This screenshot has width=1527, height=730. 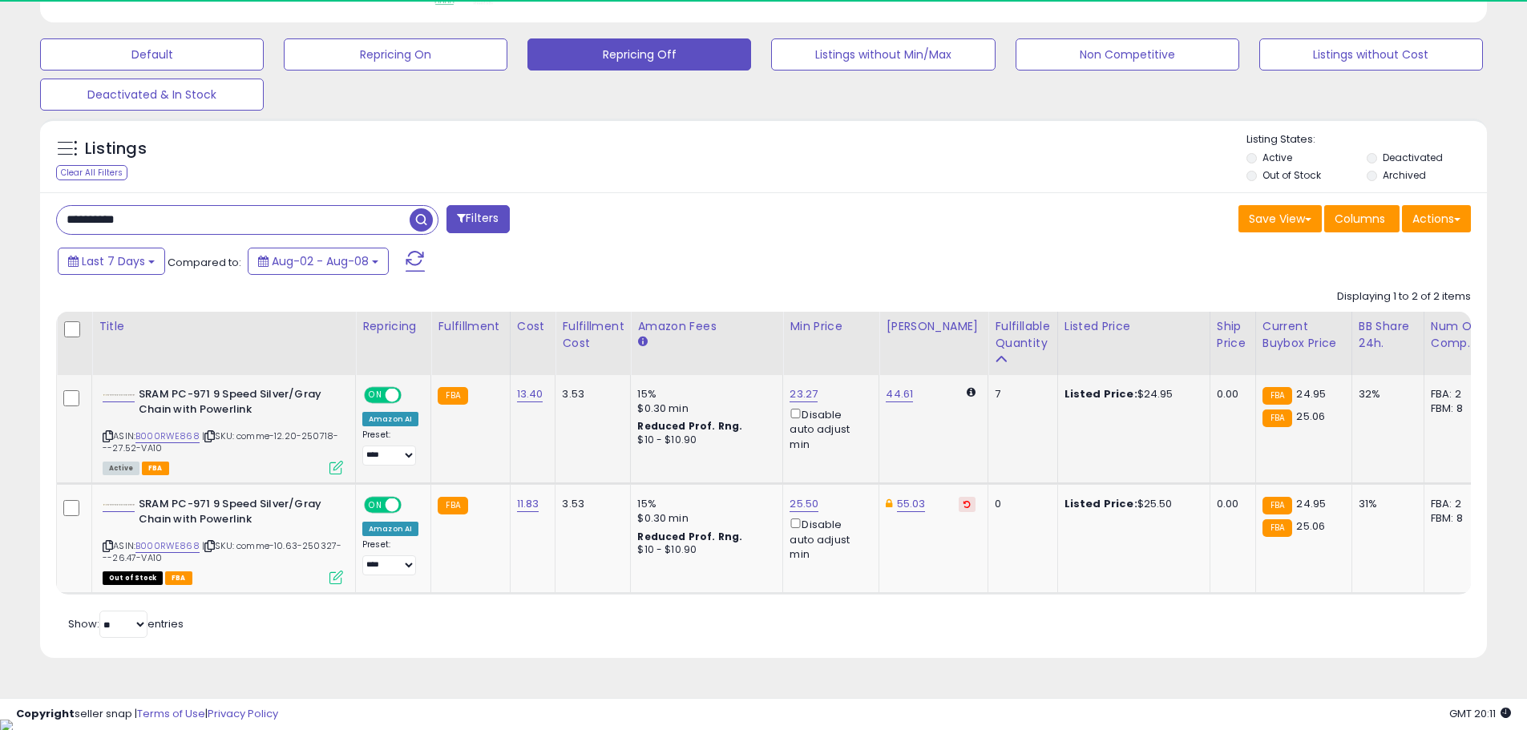 I want to click on label: Out of Stock, so click(x=1292, y=175).